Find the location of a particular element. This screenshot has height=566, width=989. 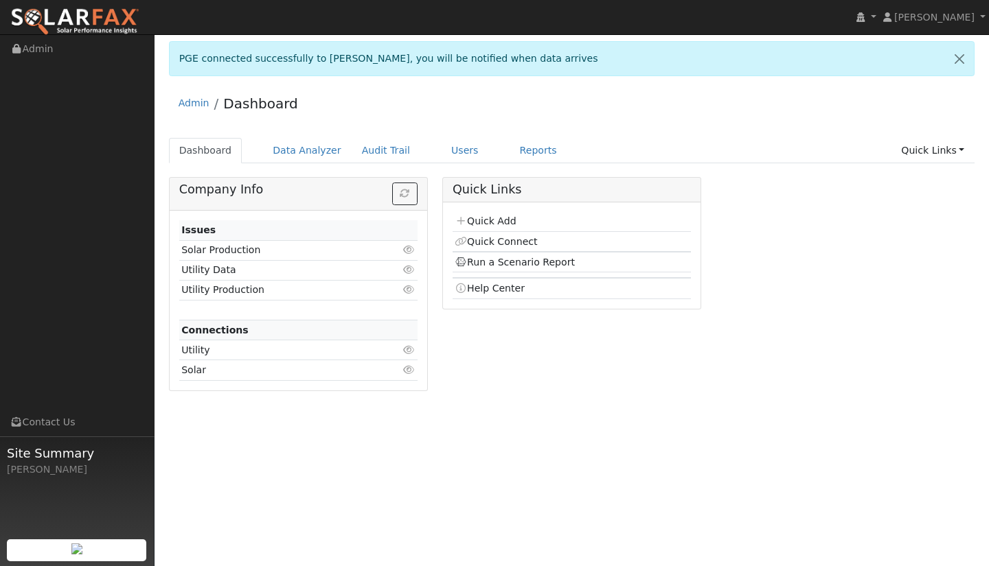

a: Admin is located at coordinates (194, 103).